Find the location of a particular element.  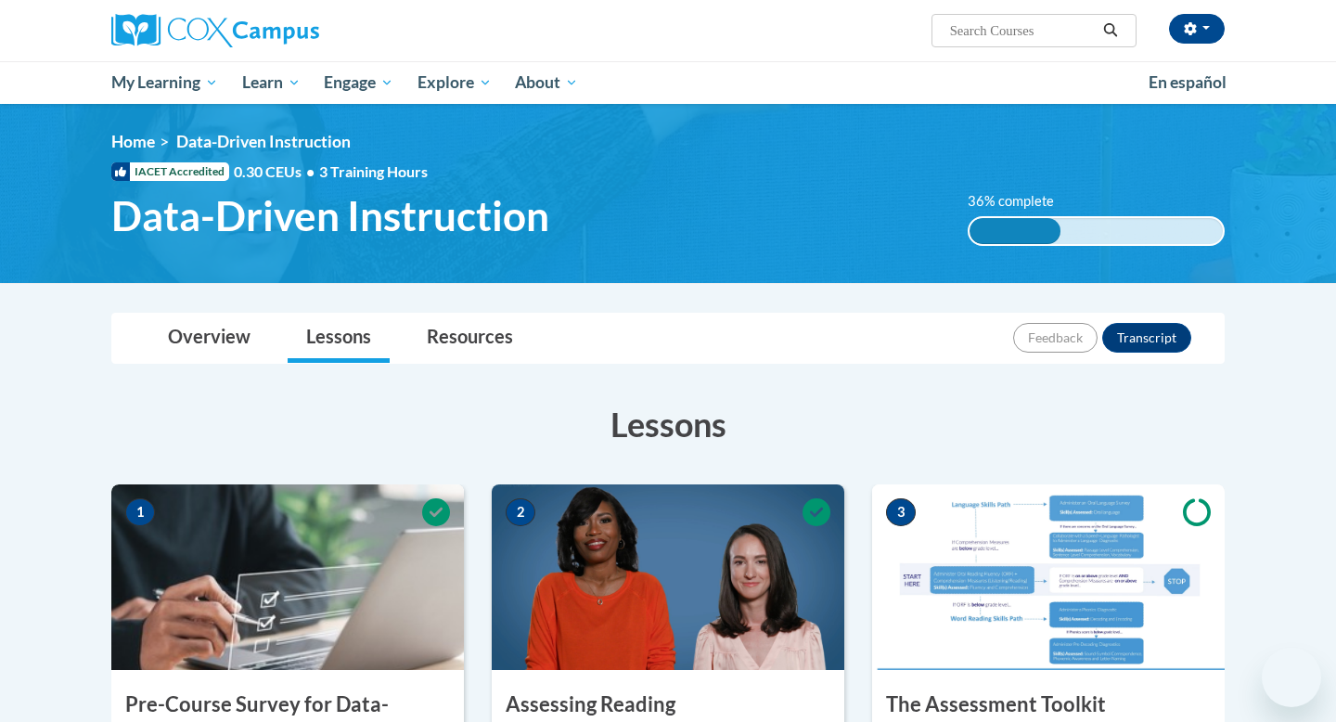

span: 3 is located at coordinates (901, 512).